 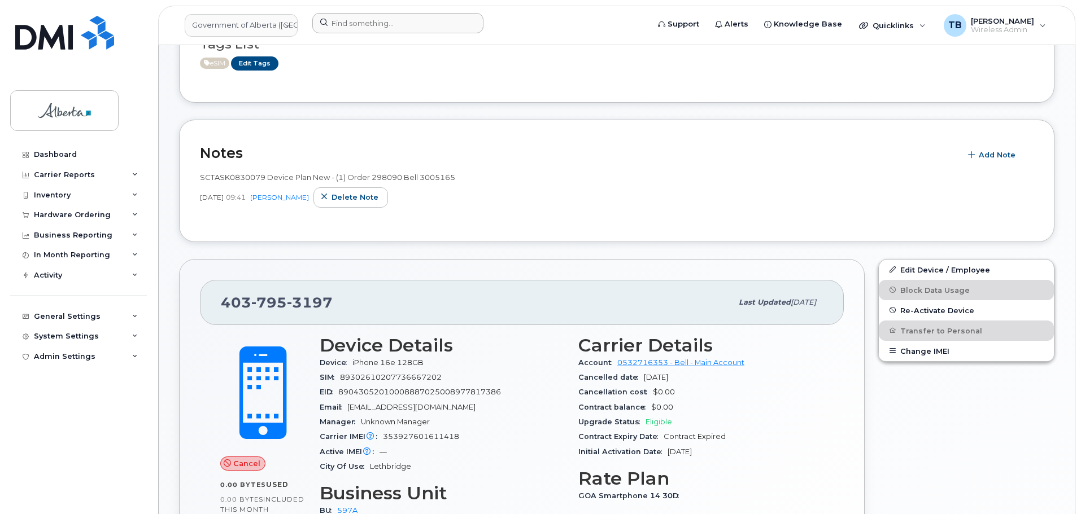 What do you see at coordinates (355, 197) in the screenshot?
I see `span: Delete note` at bounding box center [355, 197].